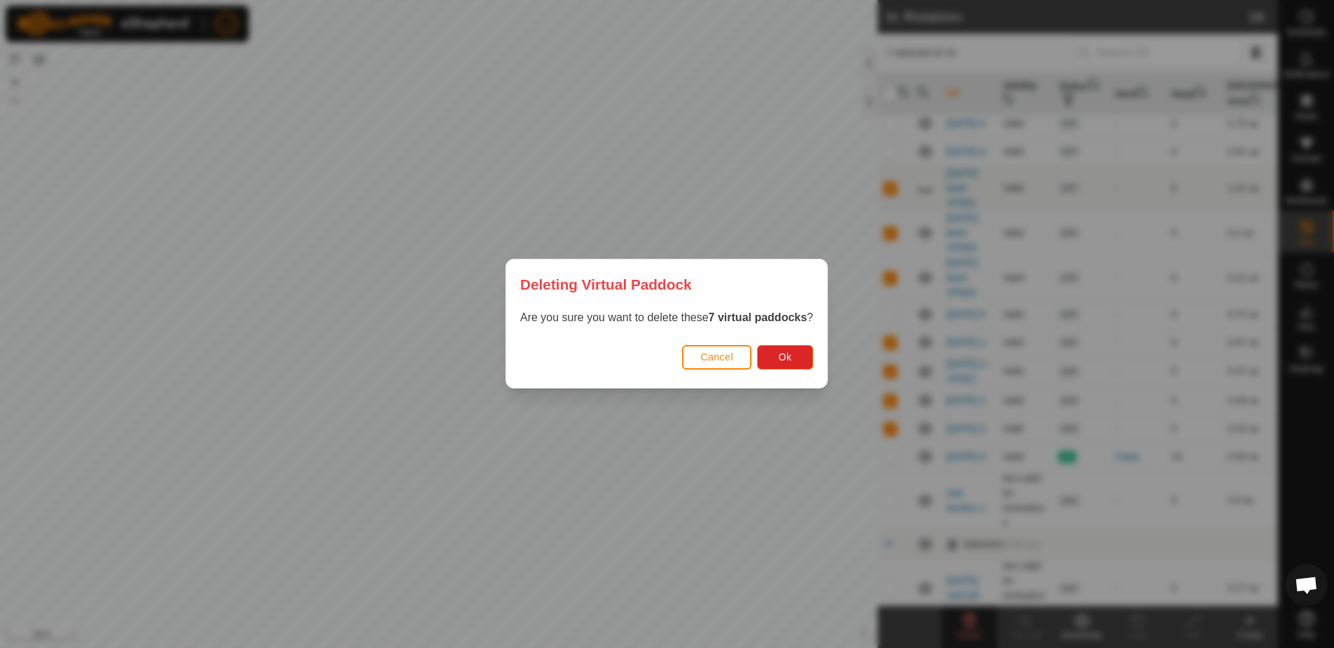  What do you see at coordinates (1307, 585) in the screenshot?
I see `div: Open chat` at bounding box center [1307, 585].